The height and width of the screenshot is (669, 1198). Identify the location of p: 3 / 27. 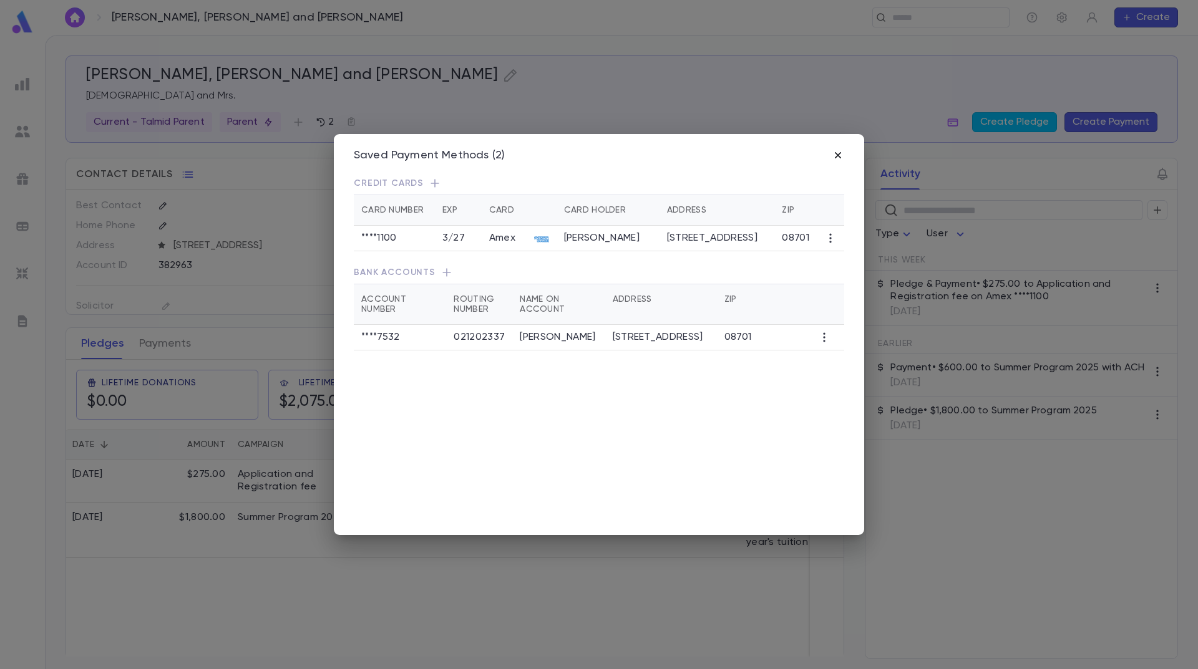
(458, 238).